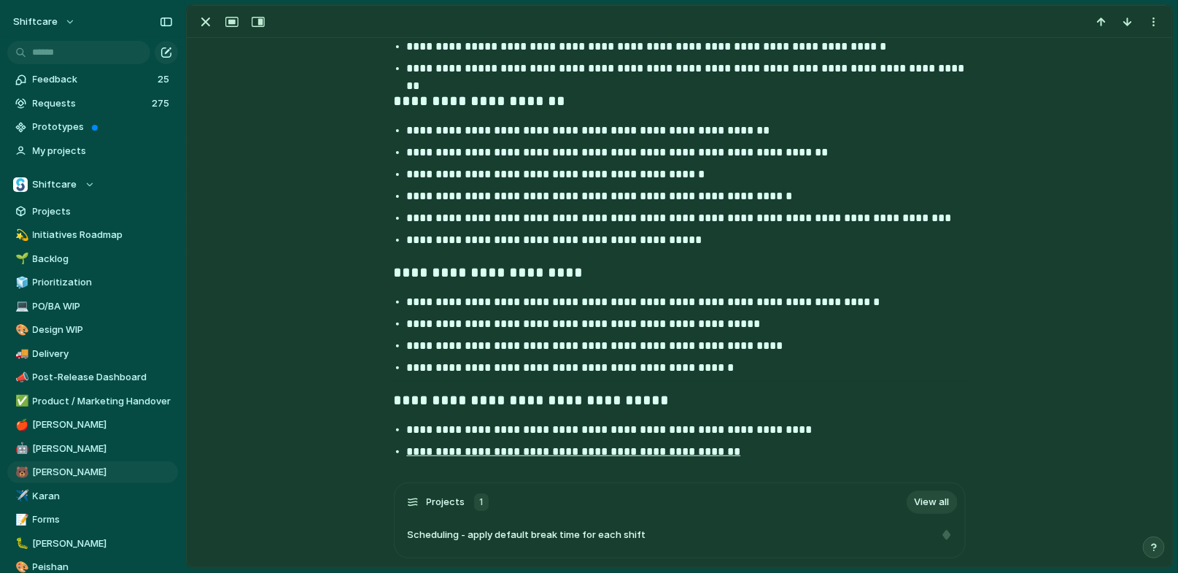  What do you see at coordinates (93, 354) in the screenshot?
I see `a: 🚚Delivery` at bounding box center [93, 354].